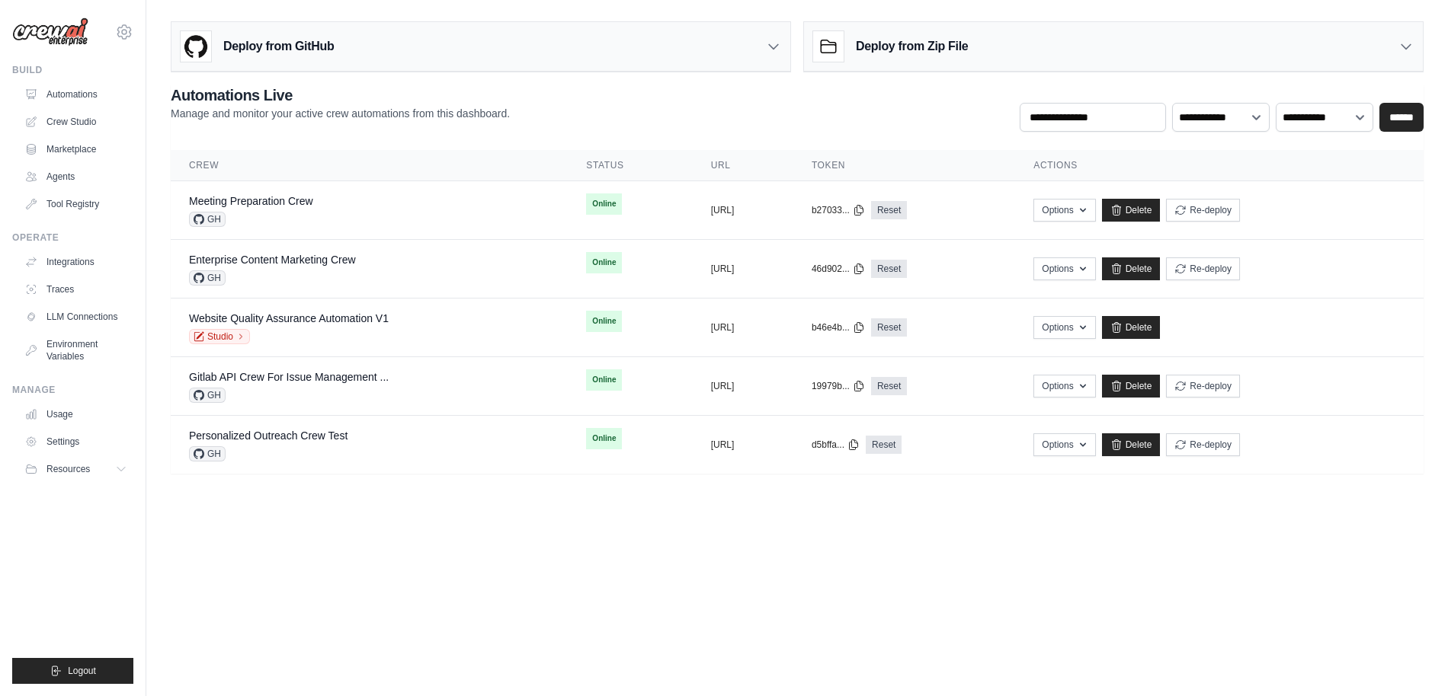 This screenshot has height=696, width=1448. Describe the element at coordinates (289, 377) in the screenshot. I see `a: Gitlab API Crew For Issue Management ...` at that location.